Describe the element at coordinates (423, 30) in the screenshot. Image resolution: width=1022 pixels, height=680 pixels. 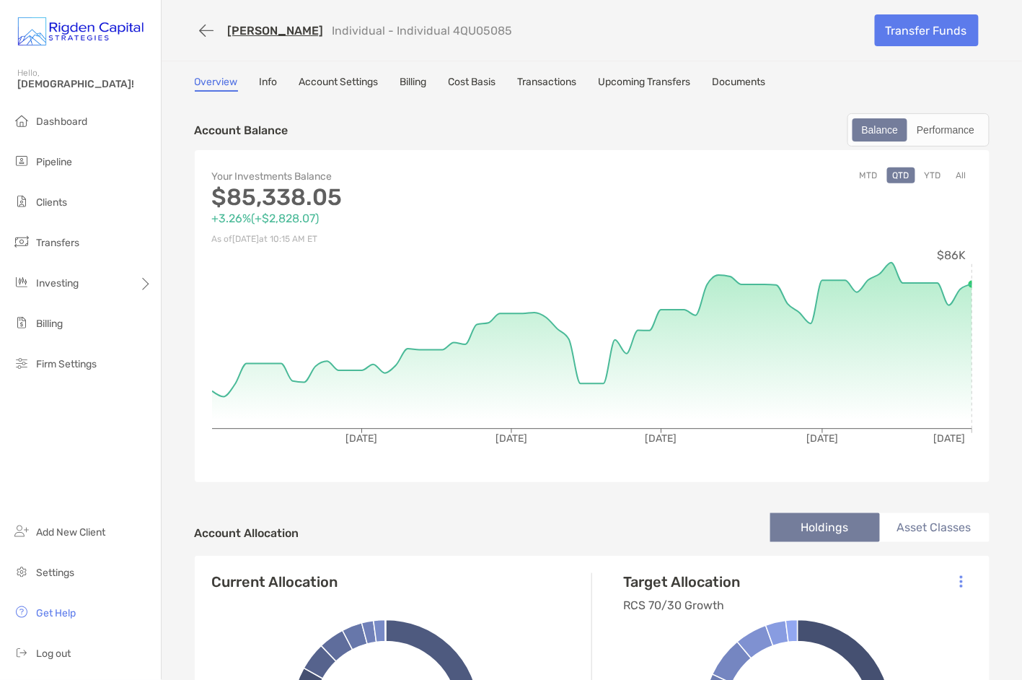
I see `p: Individual - Individual 4QU05085` at that location.